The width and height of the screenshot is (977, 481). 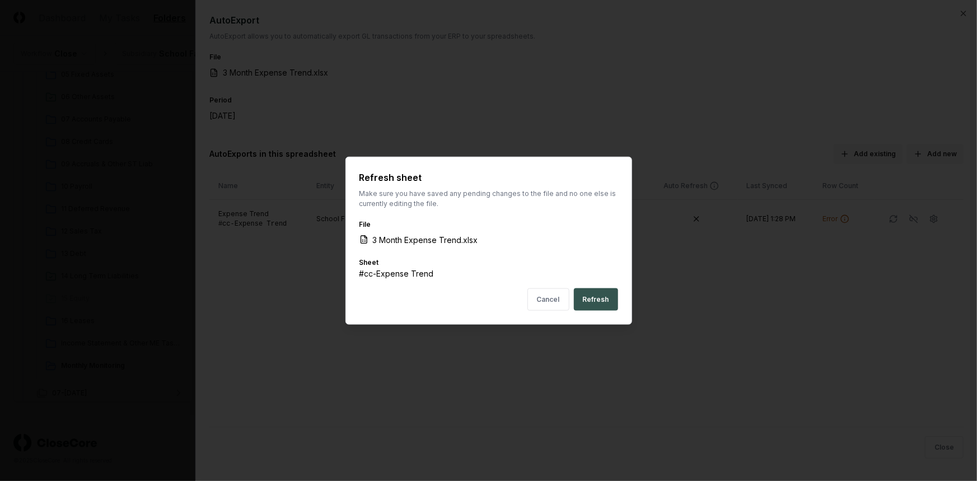 What do you see at coordinates (596, 299) in the screenshot?
I see `button: Refresh` at bounding box center [596, 299].